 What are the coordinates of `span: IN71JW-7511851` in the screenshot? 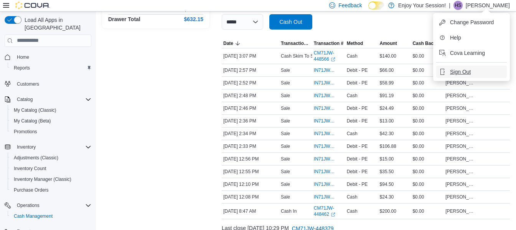 It's located at (325, 134).